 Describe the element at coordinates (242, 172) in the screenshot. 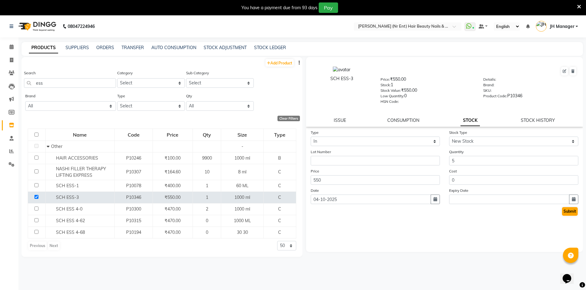

I see `span: 8 ml` at that location.